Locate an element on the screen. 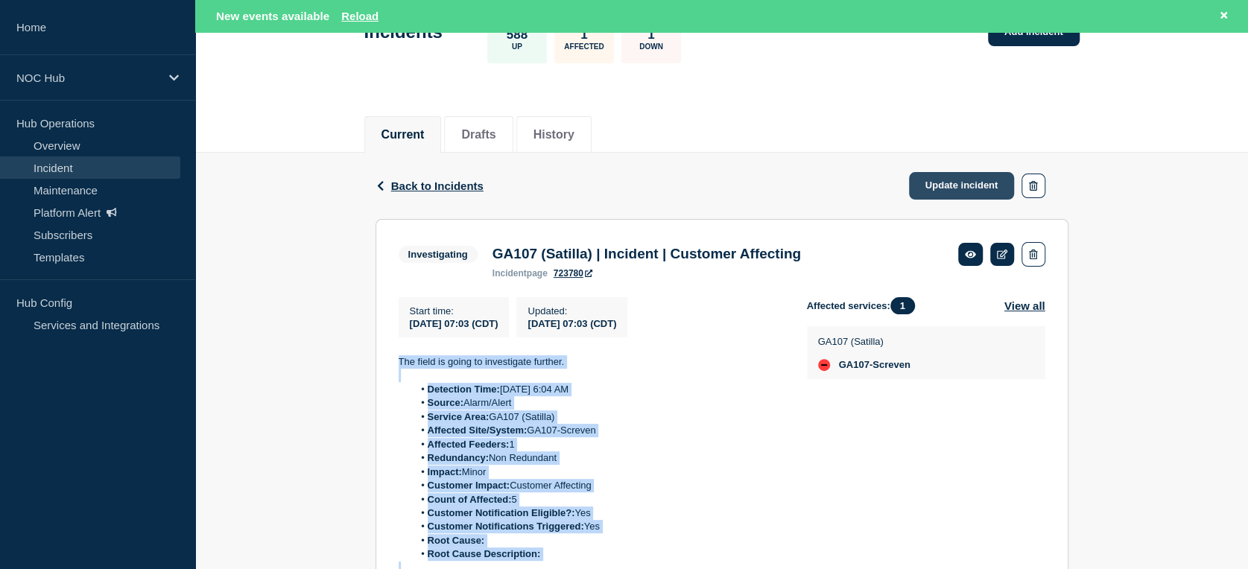 Image resolution: width=1248 pixels, height=569 pixels. li: 5 is located at coordinates (598, 500).